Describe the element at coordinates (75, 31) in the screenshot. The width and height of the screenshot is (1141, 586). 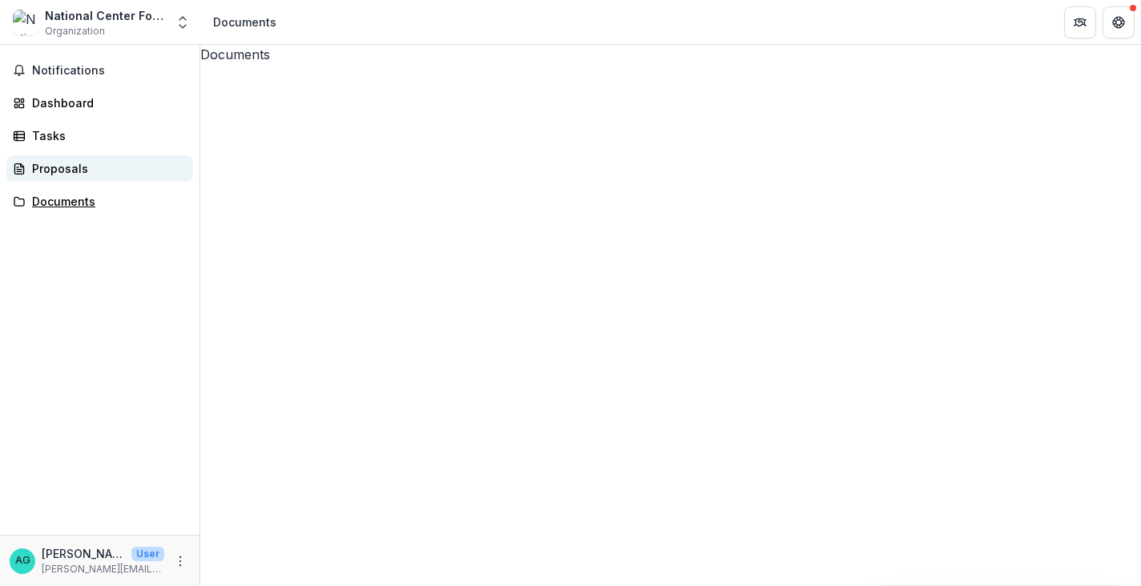
I see `span: Organization` at that location.